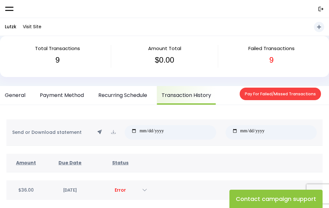 The height and width of the screenshot is (208, 329). What do you see at coordinates (62, 95) in the screenshot?
I see `a: Payment Method` at bounding box center [62, 95].